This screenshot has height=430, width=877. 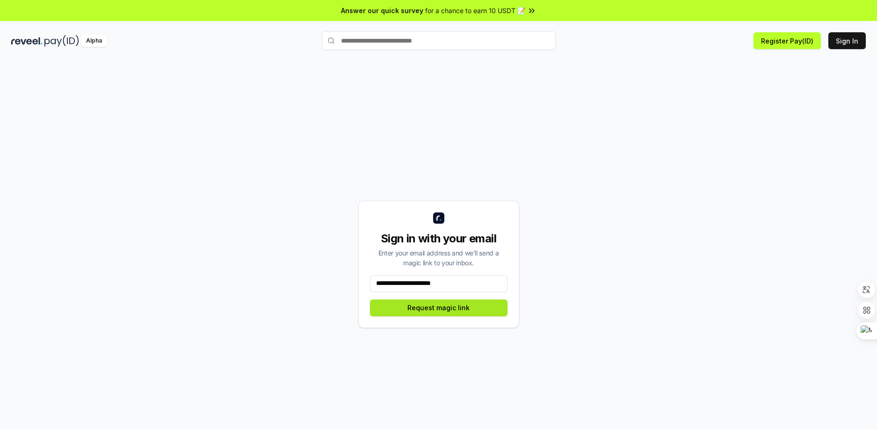 What do you see at coordinates (439, 218) in the screenshot?
I see `img: logo_small` at bounding box center [439, 218].